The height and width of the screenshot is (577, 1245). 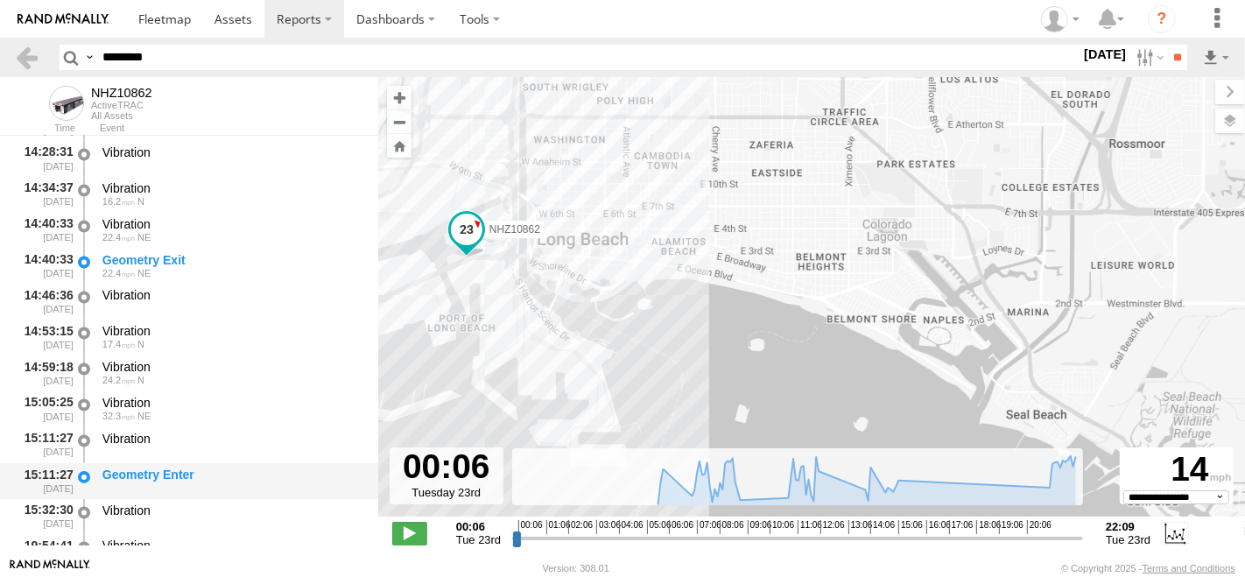 What do you see at coordinates (576, 568) in the screenshot?
I see `div: Version: 308.01` at bounding box center [576, 568].